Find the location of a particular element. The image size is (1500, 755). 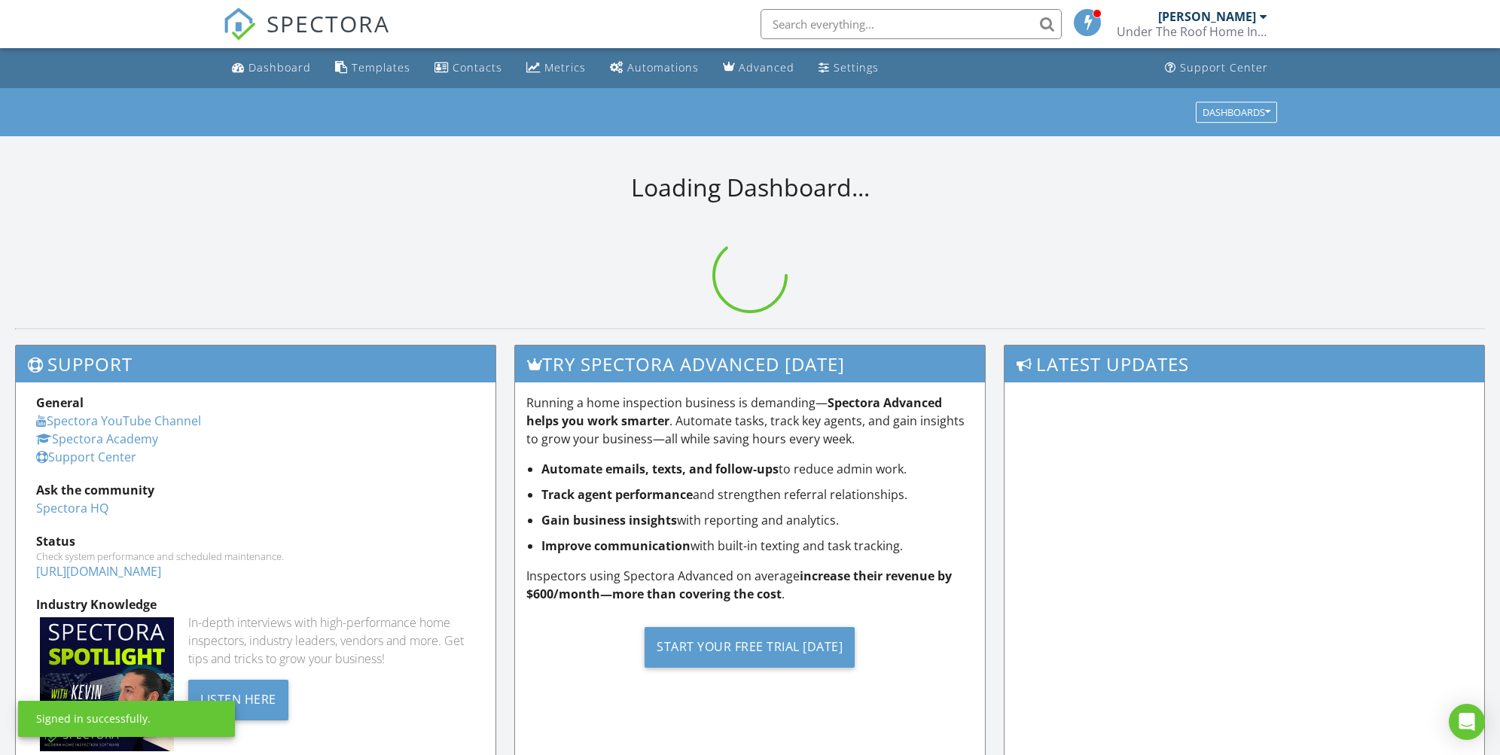

div: Open Intercom Messenger is located at coordinates (1467, 722).